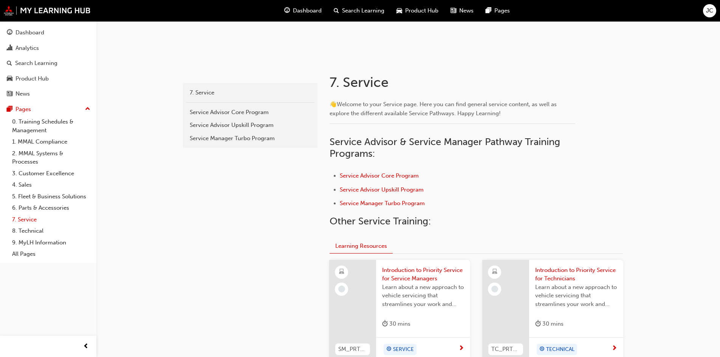 This screenshot has width=720, height=357. Describe the element at coordinates (353, 349) in the screenshot. I see `span: SM_PRTYSRVCE` at that location.